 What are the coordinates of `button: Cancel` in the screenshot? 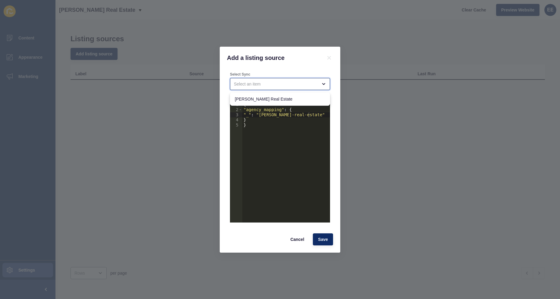 It's located at (297, 240).